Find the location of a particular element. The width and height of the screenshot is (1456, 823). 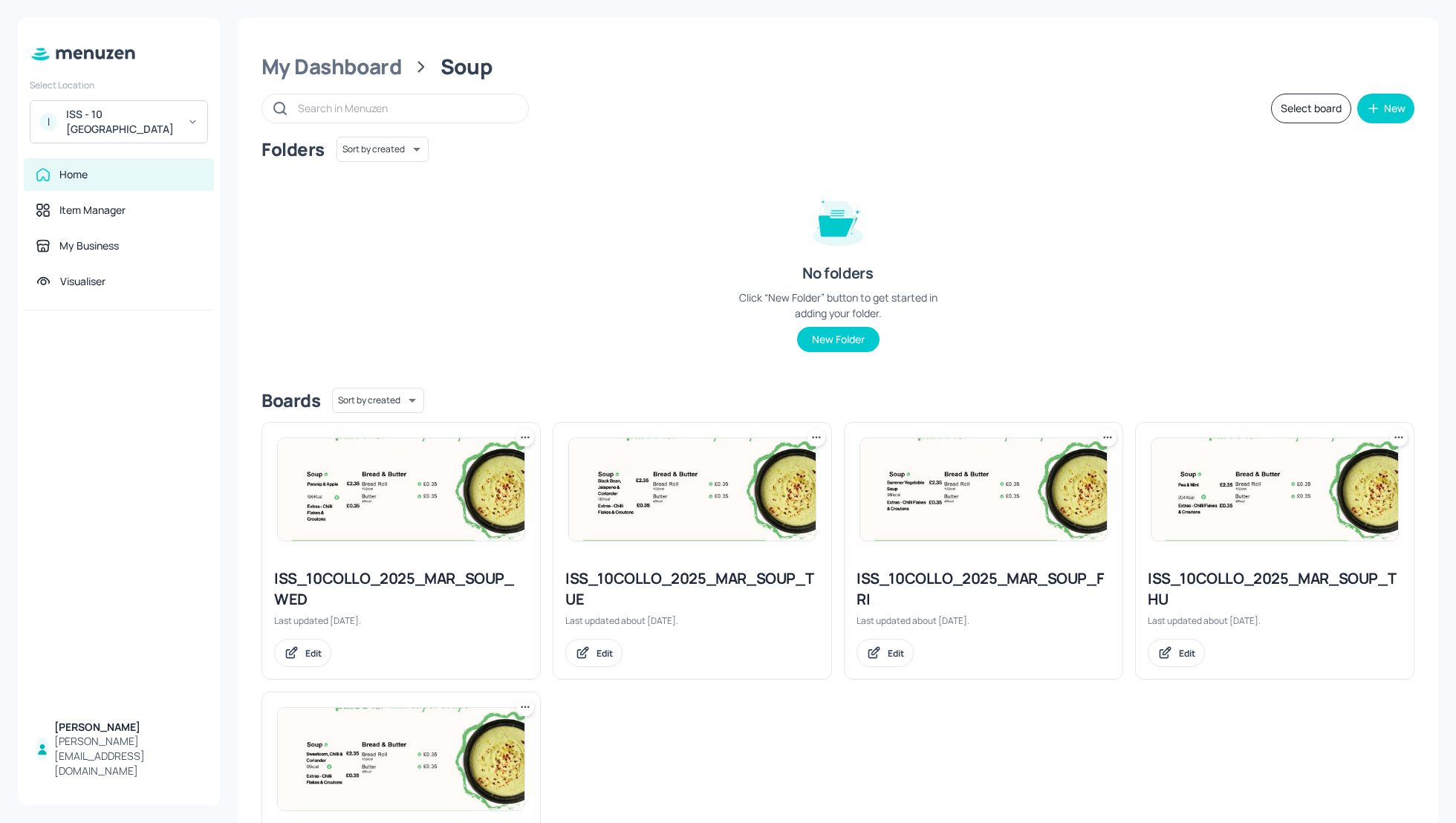

input: Search in Menuzen is located at coordinates (406, 108).